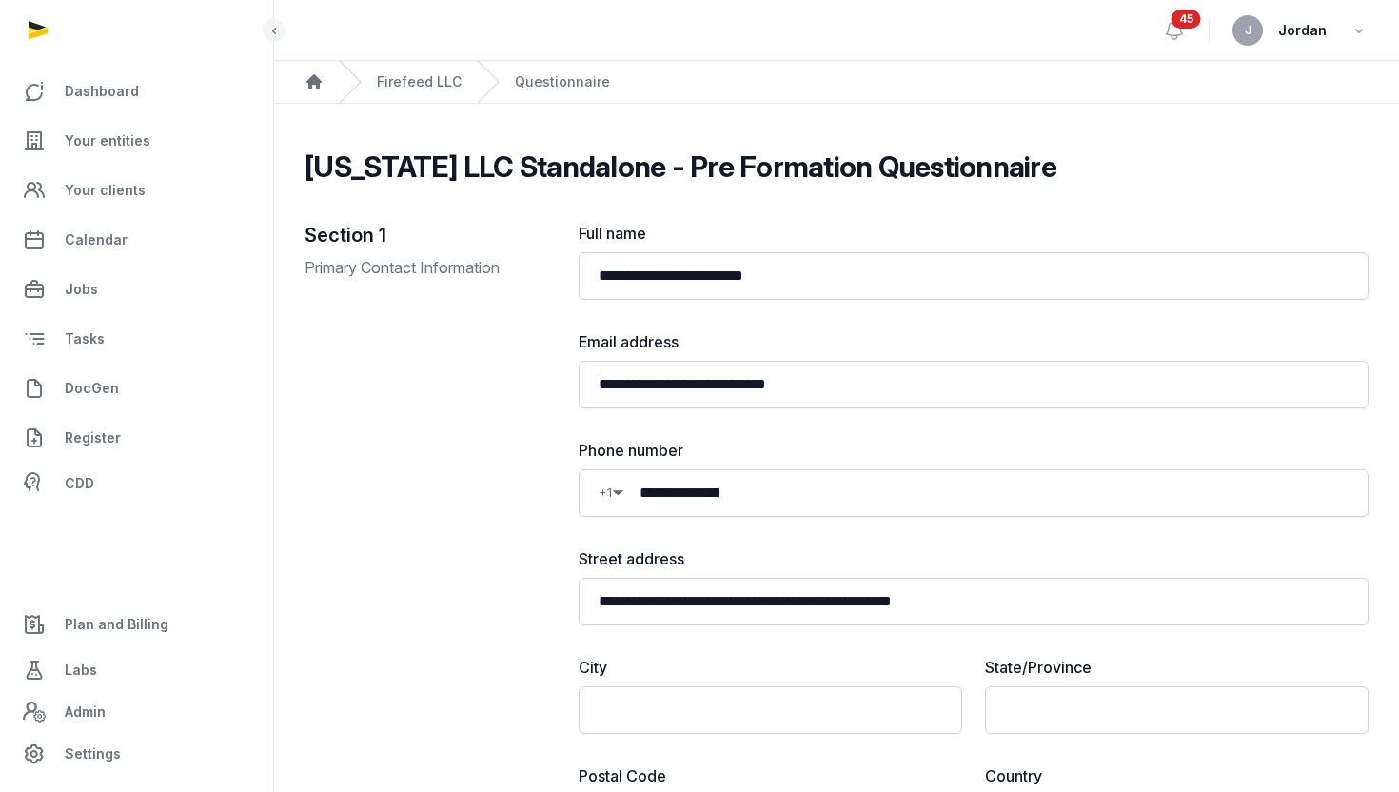 The image size is (1399, 792). Describe the element at coordinates (92, 754) in the screenshot. I see `span: Settings` at that location.